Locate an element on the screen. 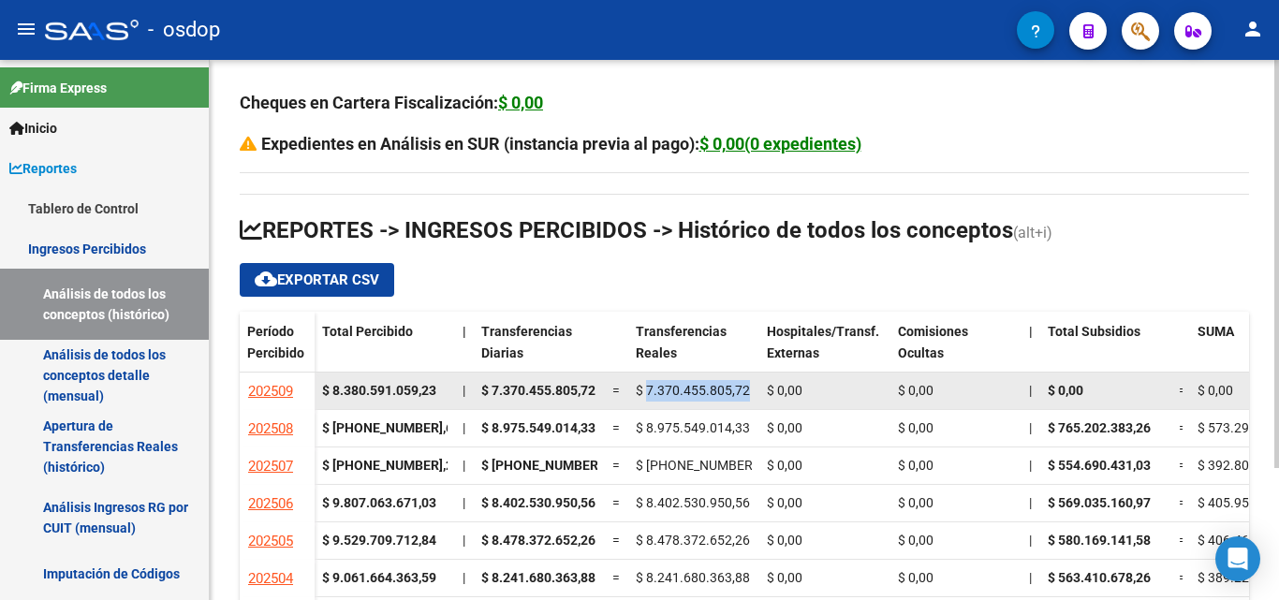 The image size is (1279, 600). div: $ 0,00 is located at coordinates (520, 103).